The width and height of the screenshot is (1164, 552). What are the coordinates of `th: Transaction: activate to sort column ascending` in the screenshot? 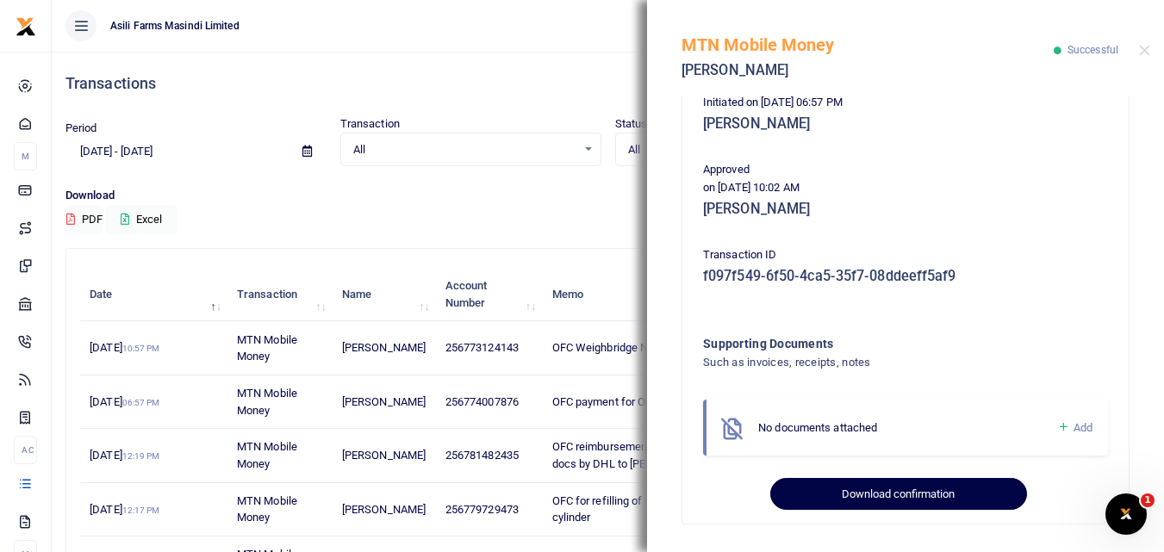 It's located at (280, 295).